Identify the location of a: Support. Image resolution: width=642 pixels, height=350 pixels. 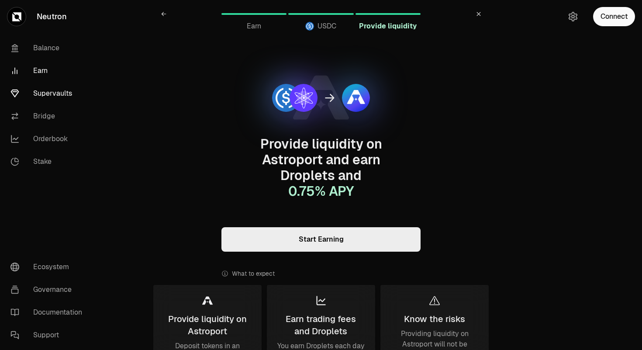
(49, 335).